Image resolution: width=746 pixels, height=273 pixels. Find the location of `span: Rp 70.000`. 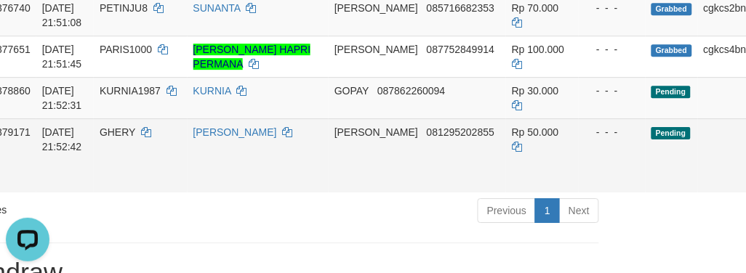

span: Rp 70.000 is located at coordinates (535, 8).